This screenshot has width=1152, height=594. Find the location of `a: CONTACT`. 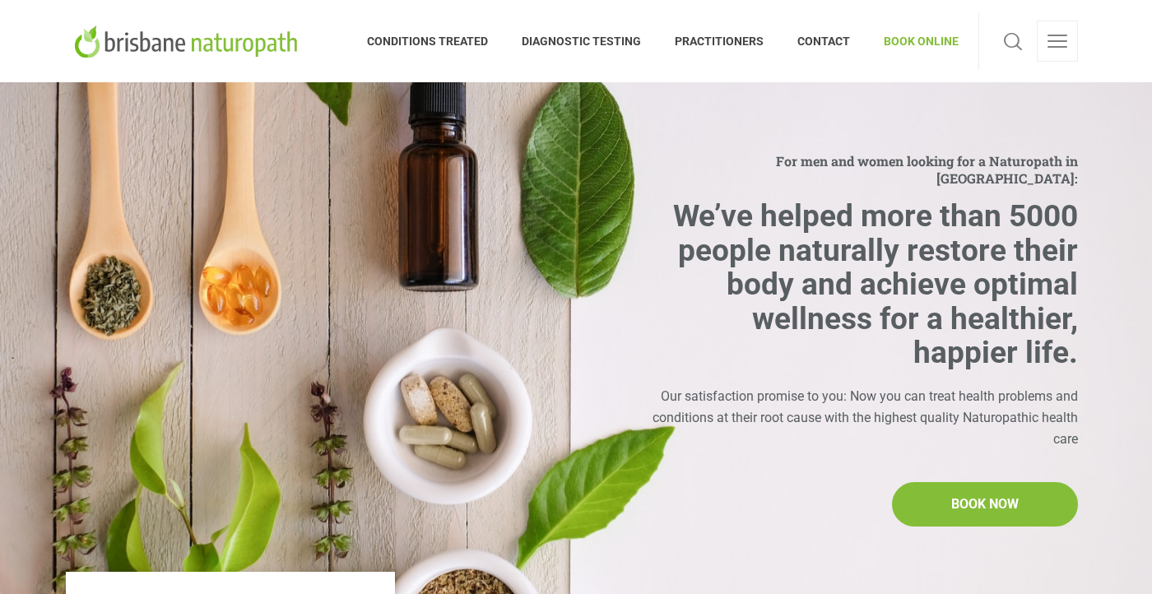

a: CONTACT is located at coordinates (824, 41).